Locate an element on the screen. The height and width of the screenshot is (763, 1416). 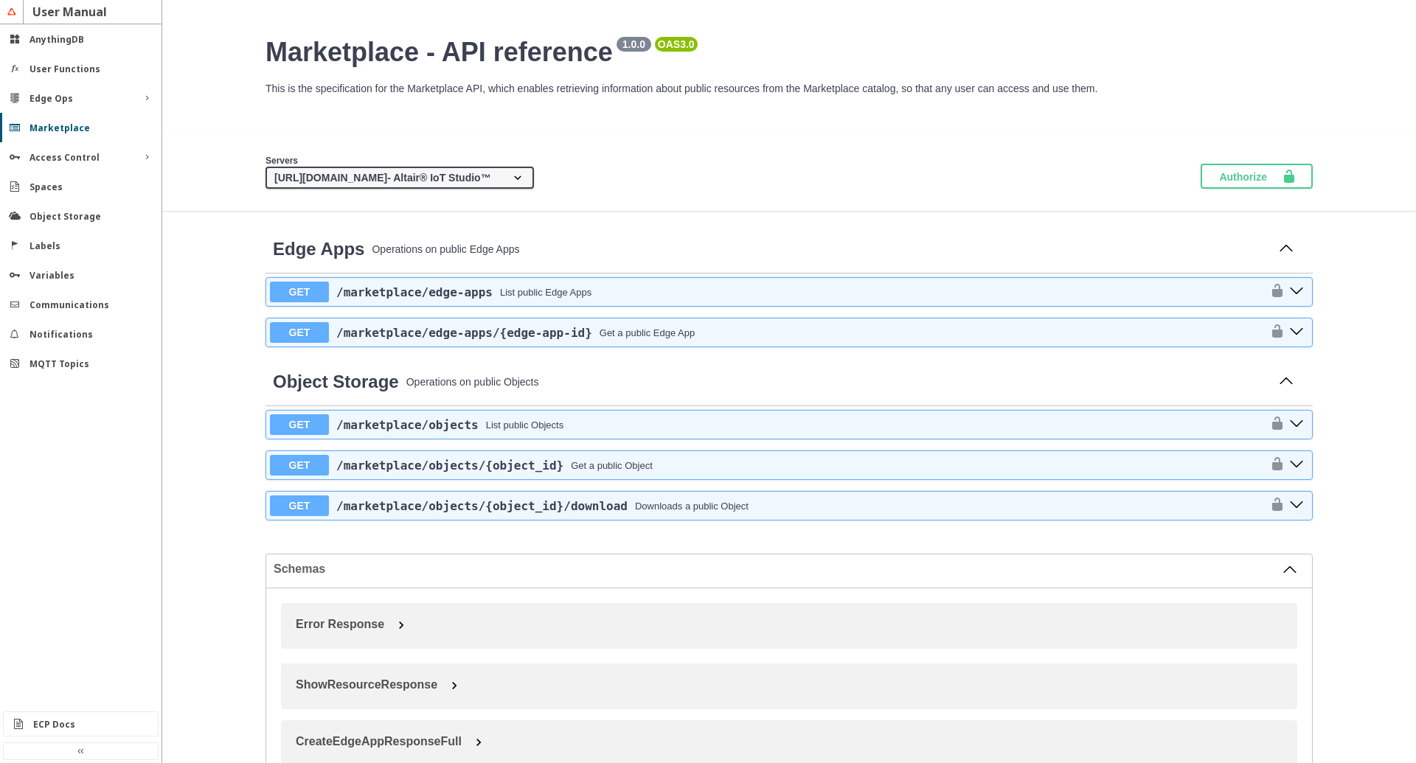
button: get ​/marketplace​/objects is located at coordinates (1297, 425).